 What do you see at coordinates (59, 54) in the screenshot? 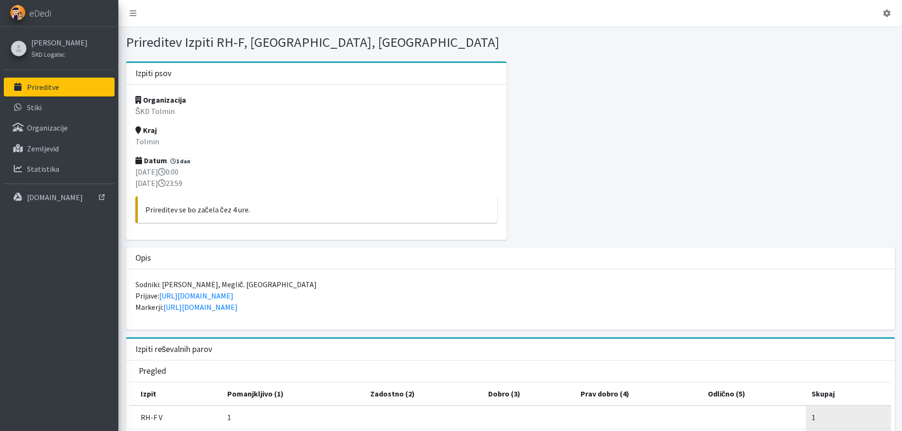
I see `a: ŠKD Logatec` at bounding box center [59, 54].